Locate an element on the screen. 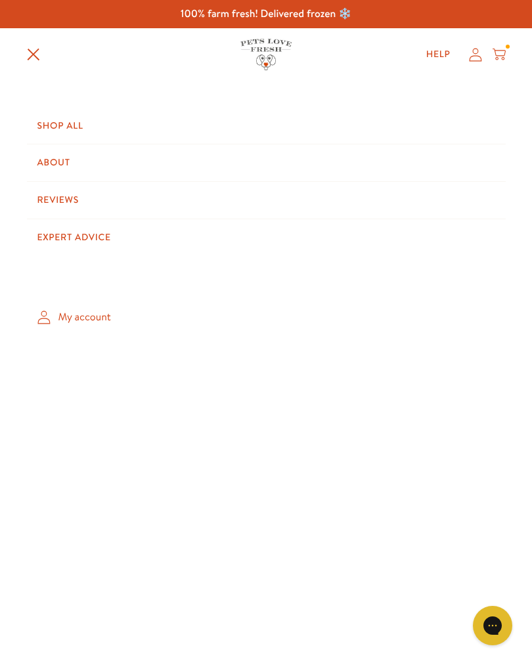 Image resolution: width=532 pixels, height=663 pixels. button: Gorgias live chat is located at coordinates (26, 24).